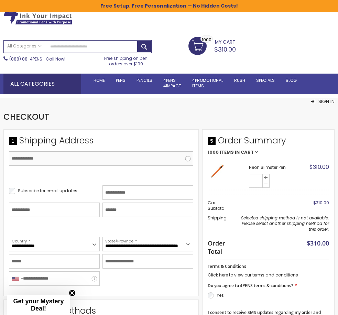 This screenshot has width=338, height=315. I want to click on a: All Categories, so click(24, 46).